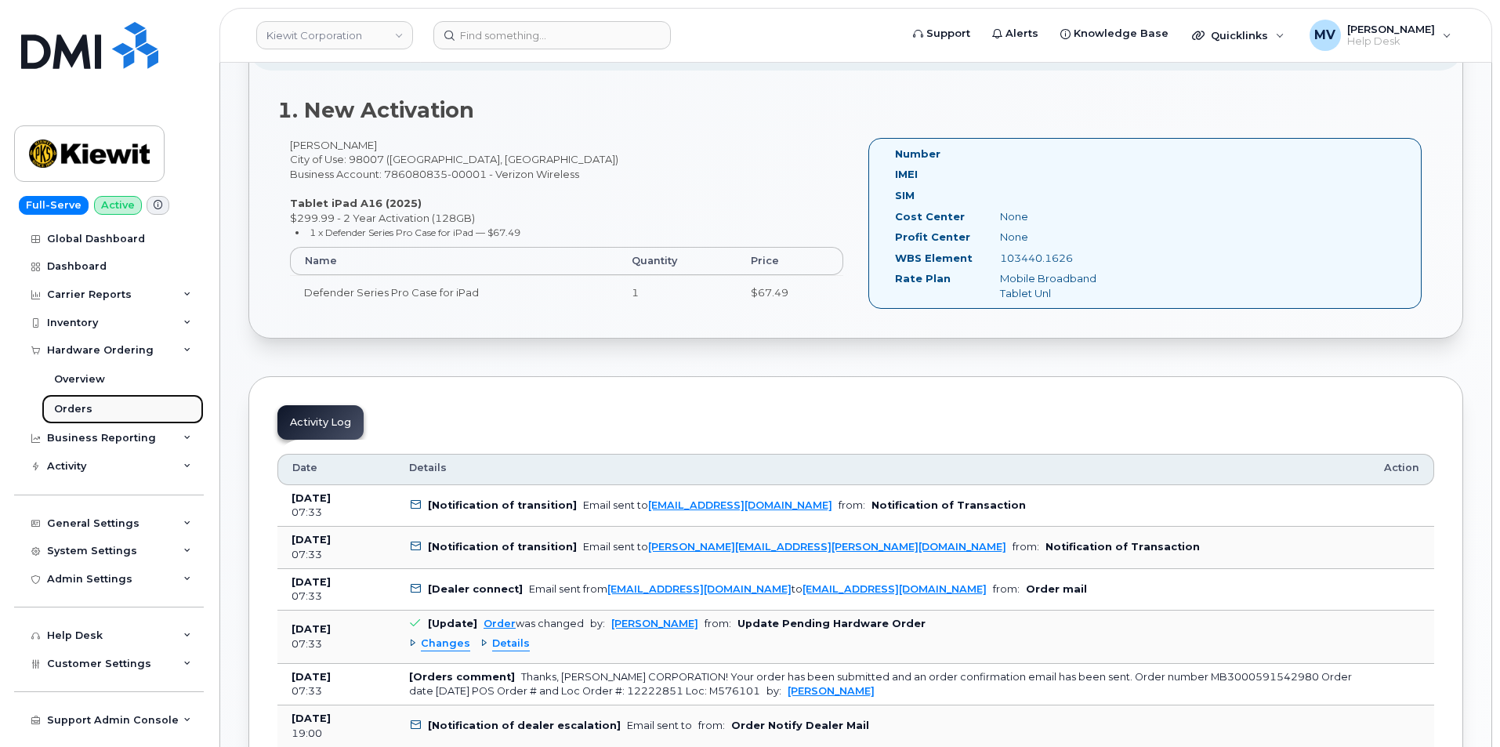 The height and width of the screenshot is (747, 1500). Describe the element at coordinates (462, 676) in the screenshot. I see `b: [Orders comment]` at that location.